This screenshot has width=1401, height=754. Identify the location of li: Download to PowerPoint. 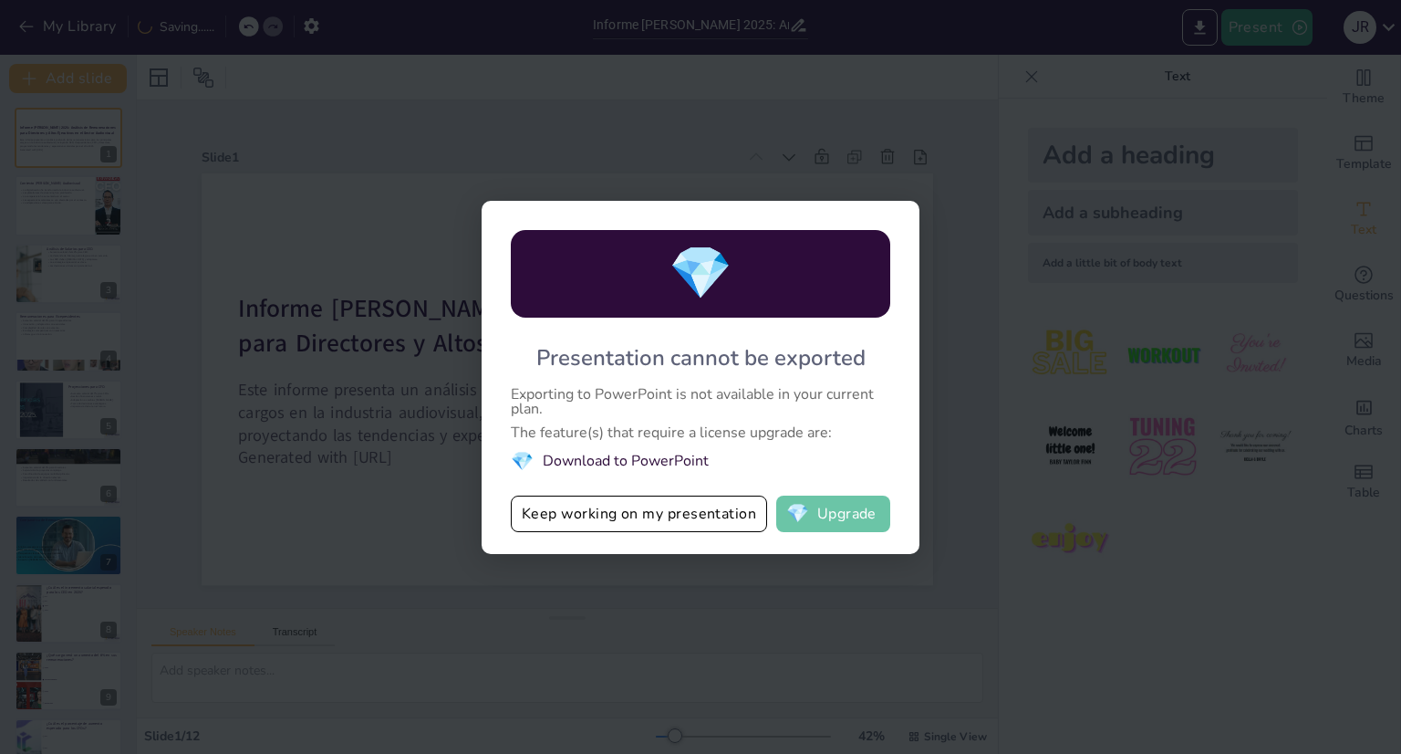
(701, 461).